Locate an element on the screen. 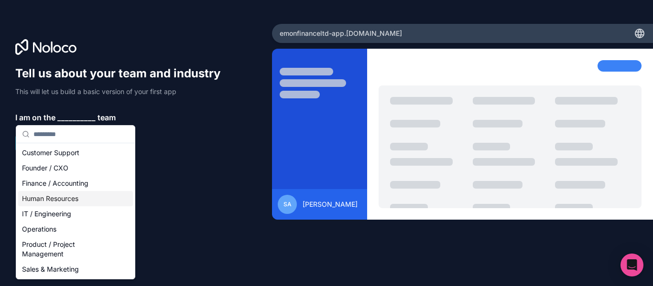 The width and height of the screenshot is (653, 286). span: I am on the is located at coordinates (35, 118).